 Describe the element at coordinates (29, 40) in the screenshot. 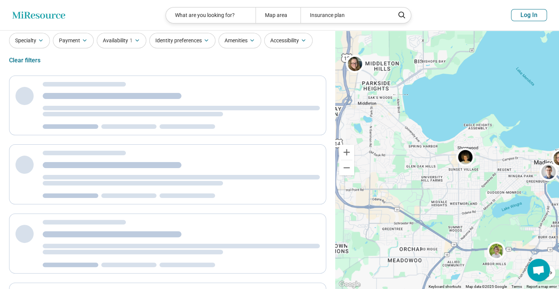

I see `button: Specialty` at that location.